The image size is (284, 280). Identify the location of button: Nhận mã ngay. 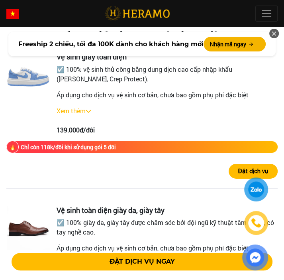
(235, 44).